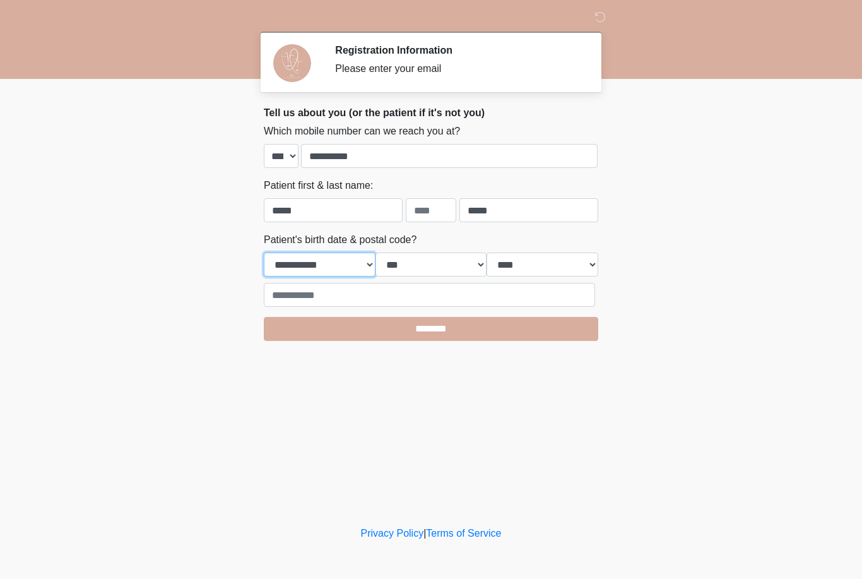 The height and width of the screenshot is (579, 862). I want to click on h2: Registration Information, so click(457, 50).